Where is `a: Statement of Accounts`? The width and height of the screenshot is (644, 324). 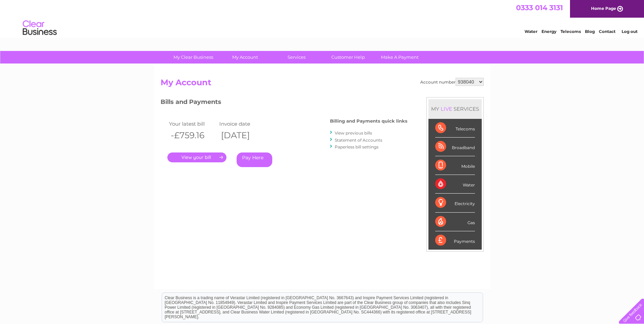
a: Statement of Accounts is located at coordinates (358, 140).